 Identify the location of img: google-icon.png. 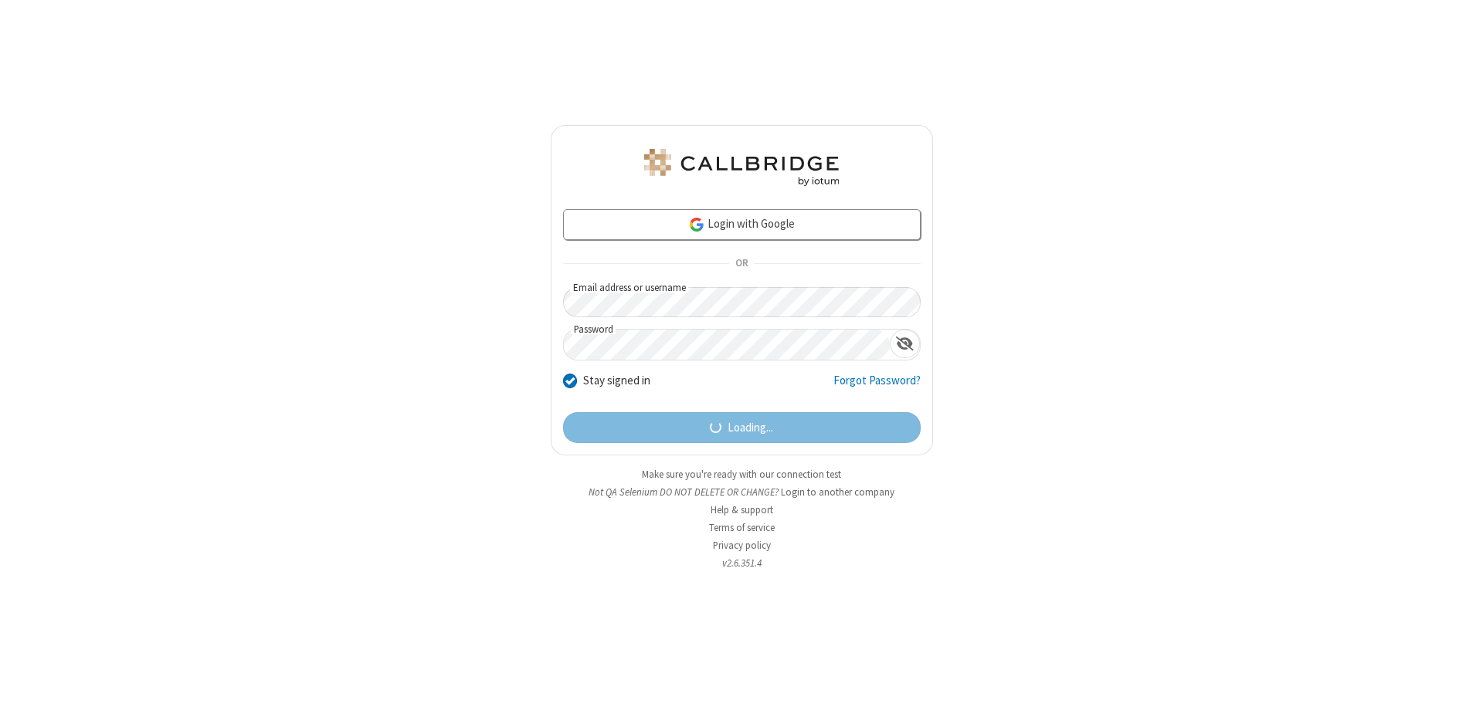
(697, 225).